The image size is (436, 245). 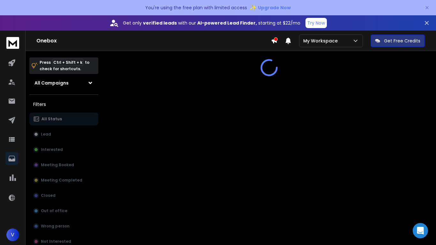 I want to click on div: Open Intercom Messenger, so click(x=421, y=231).